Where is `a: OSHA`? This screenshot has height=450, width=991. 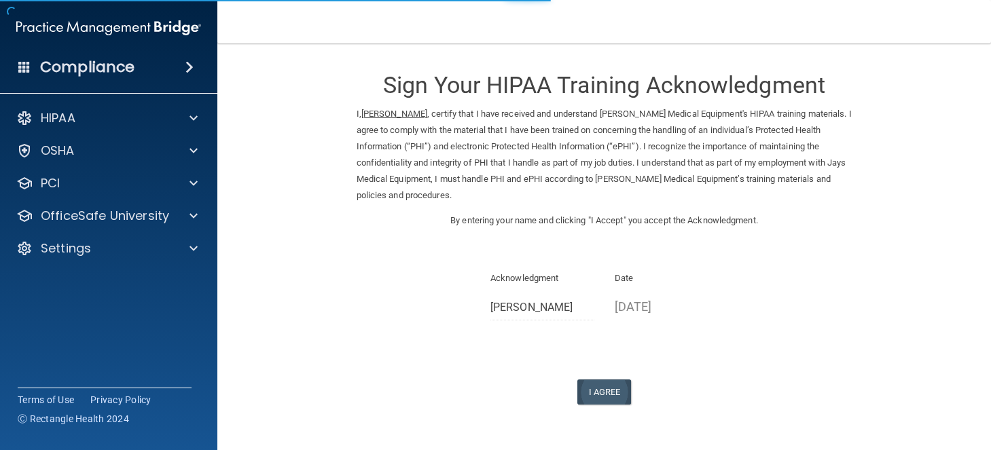 a: OSHA is located at coordinates (107, 151).